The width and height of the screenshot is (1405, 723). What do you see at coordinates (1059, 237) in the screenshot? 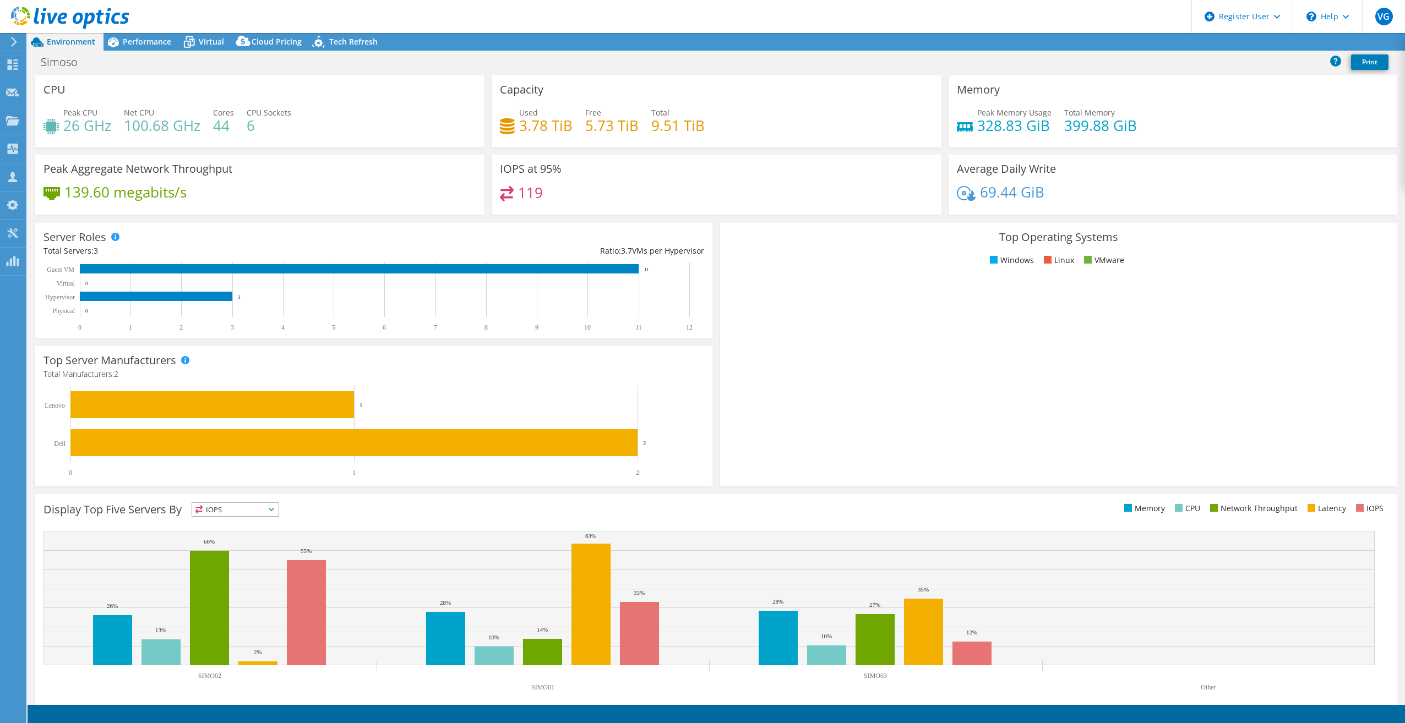
I see `h3: Top Operating Systems` at bounding box center [1059, 237].